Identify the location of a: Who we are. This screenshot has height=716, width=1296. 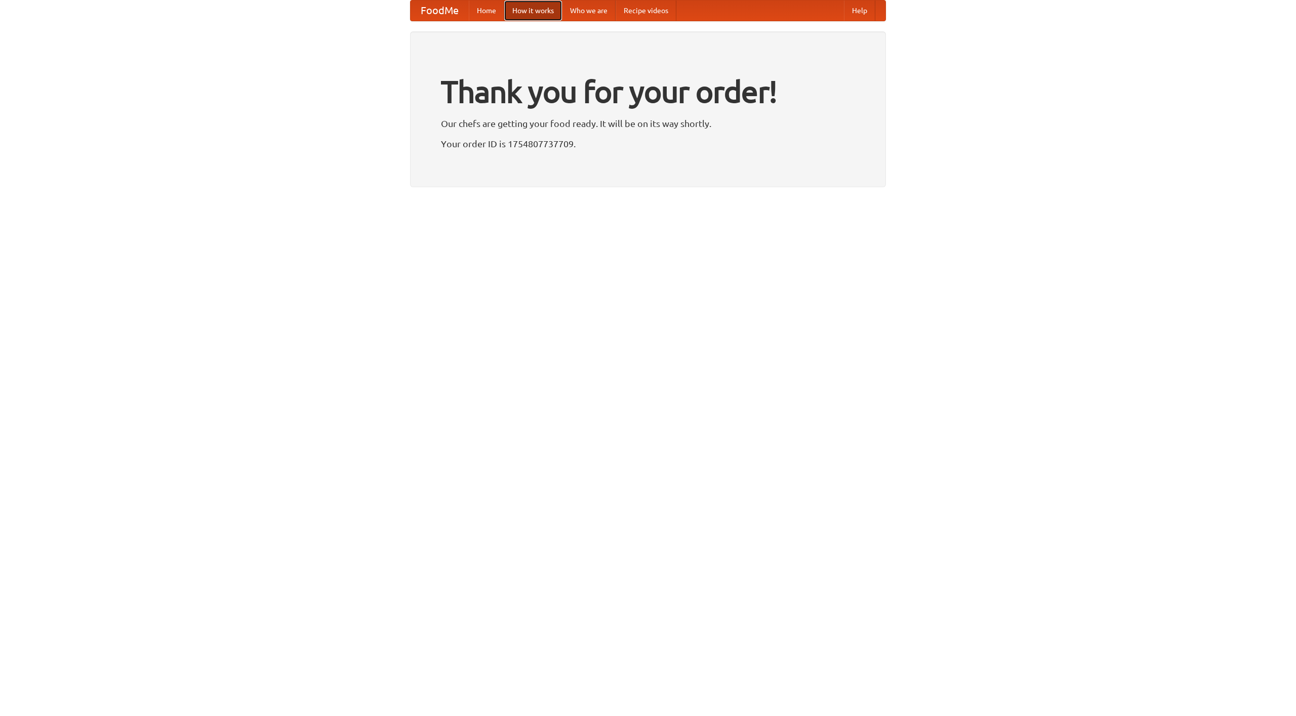
(589, 11).